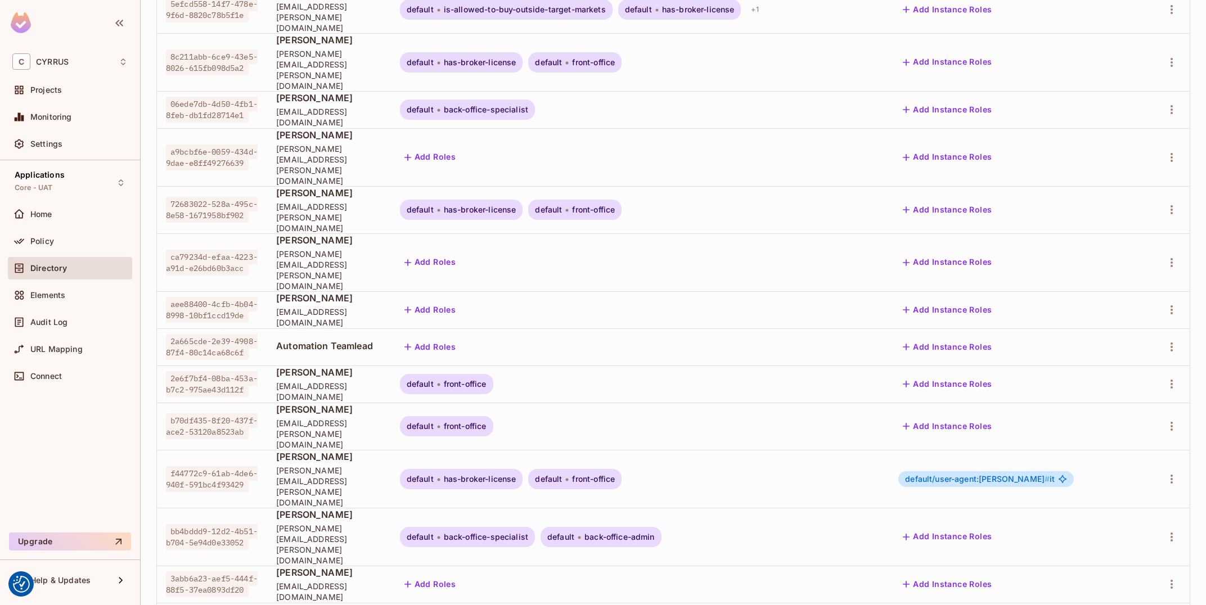 This screenshot has width=1206, height=605. What do you see at coordinates (46, 144) in the screenshot?
I see `span: Settings` at bounding box center [46, 144].